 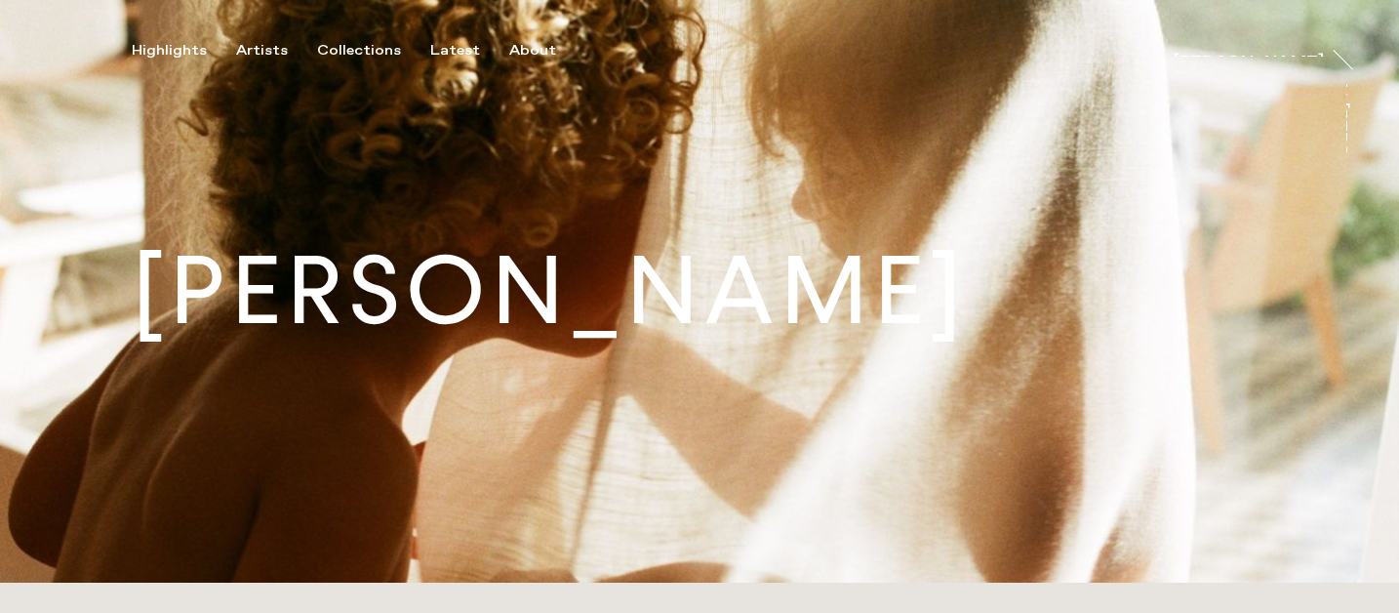 What do you see at coordinates (169, 51) in the screenshot?
I see `div: Highlights` at bounding box center [169, 51].